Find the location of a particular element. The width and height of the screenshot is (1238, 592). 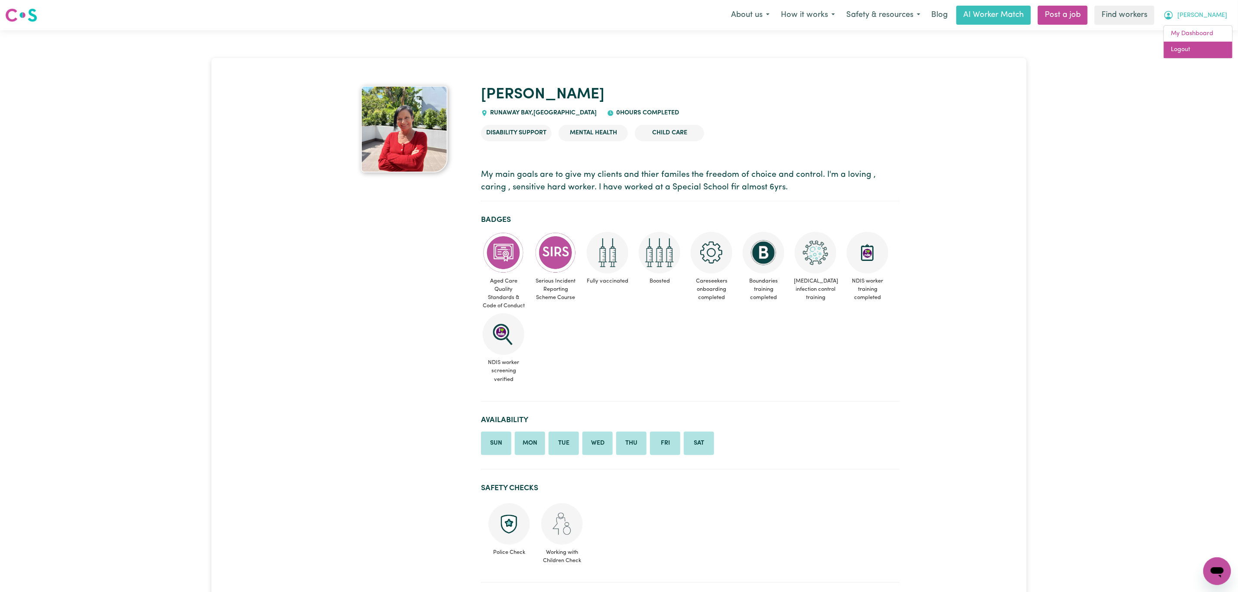

div: My Account is located at coordinates (1198, 42).